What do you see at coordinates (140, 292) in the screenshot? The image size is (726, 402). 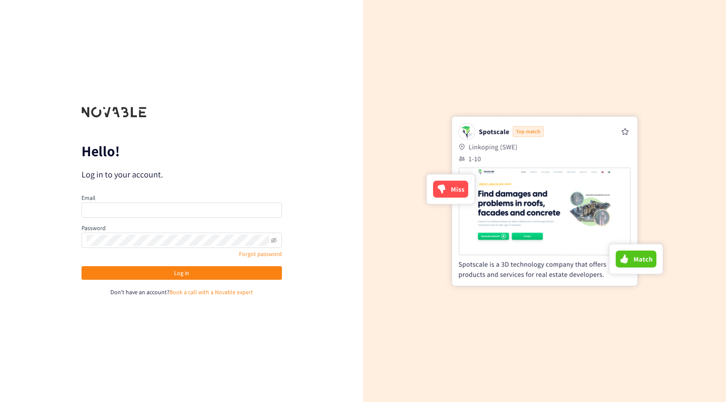 I see `span: Don't have an account?` at bounding box center [140, 292].